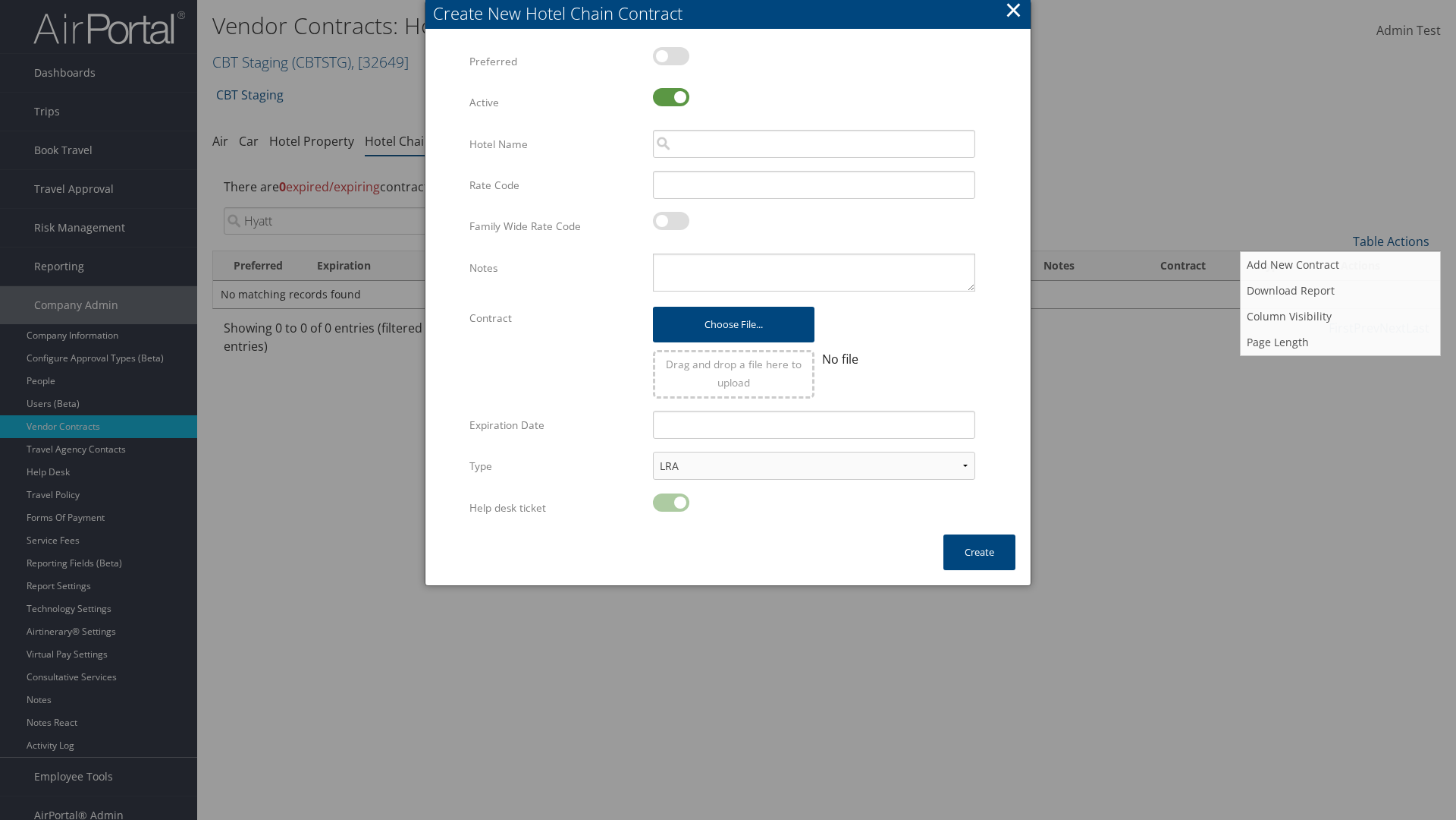  I want to click on label: Rate Code, so click(555, 185).